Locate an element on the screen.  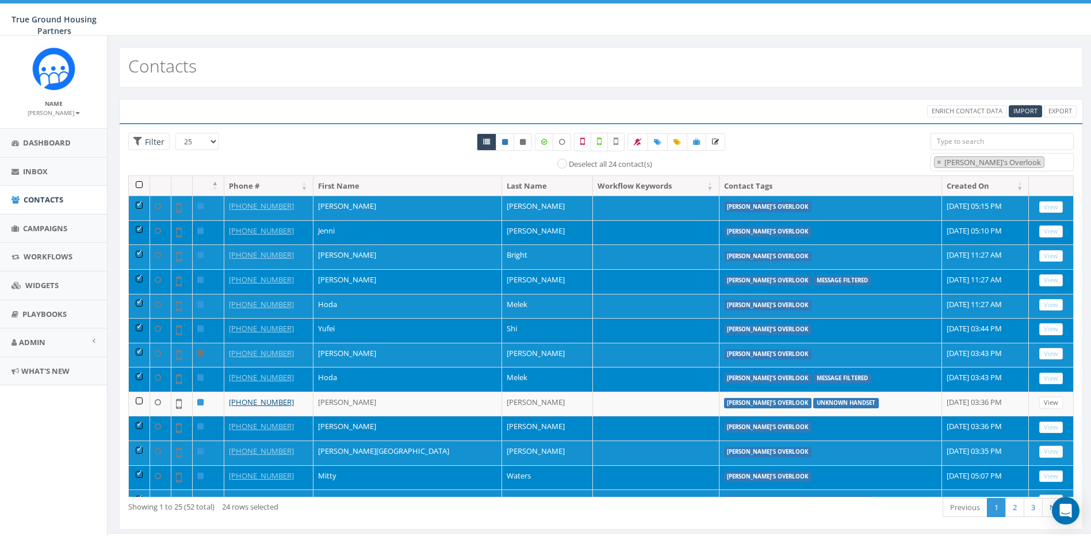
li: Ilda's Overlook is located at coordinates (989, 162).